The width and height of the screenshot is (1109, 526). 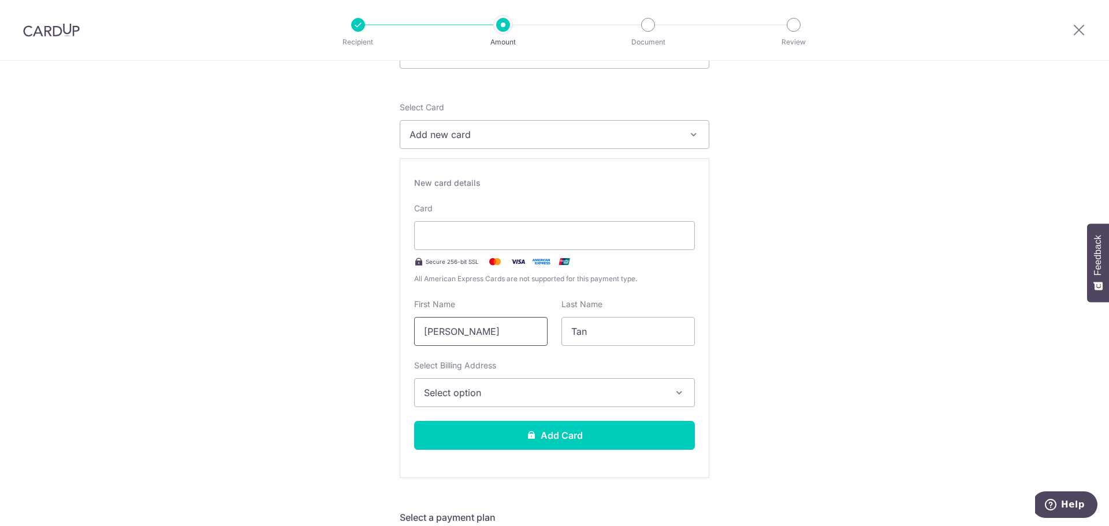 What do you see at coordinates (358, 42) in the screenshot?
I see `p: Recipient` at bounding box center [358, 42].